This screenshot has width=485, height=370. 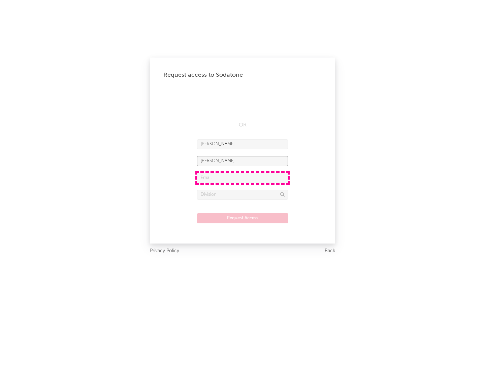 I want to click on div: Request access to Sodatone, so click(x=242, y=75).